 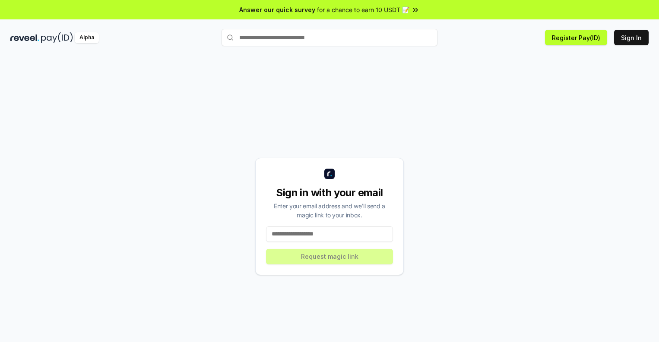 I want to click on img: reveel_dark, so click(x=25, y=38).